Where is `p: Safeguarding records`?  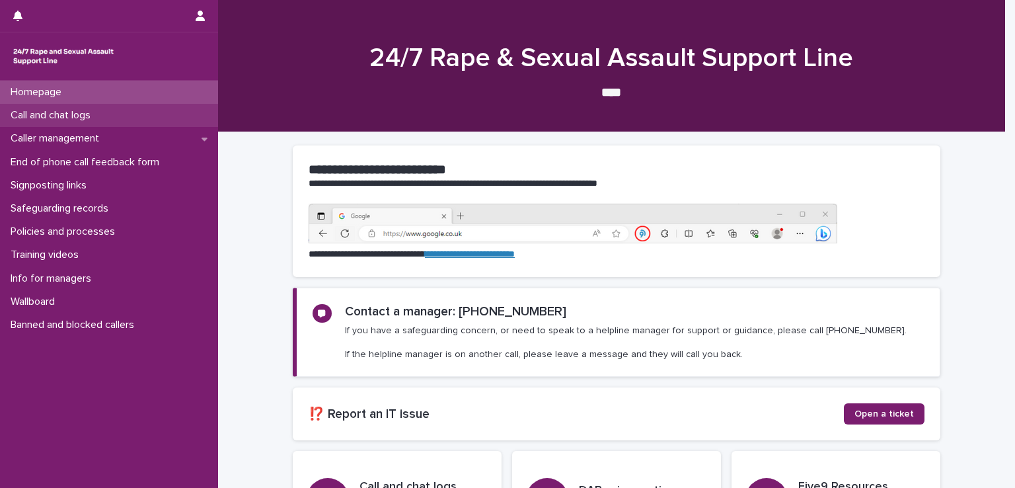 p: Safeguarding records is located at coordinates (62, 208).